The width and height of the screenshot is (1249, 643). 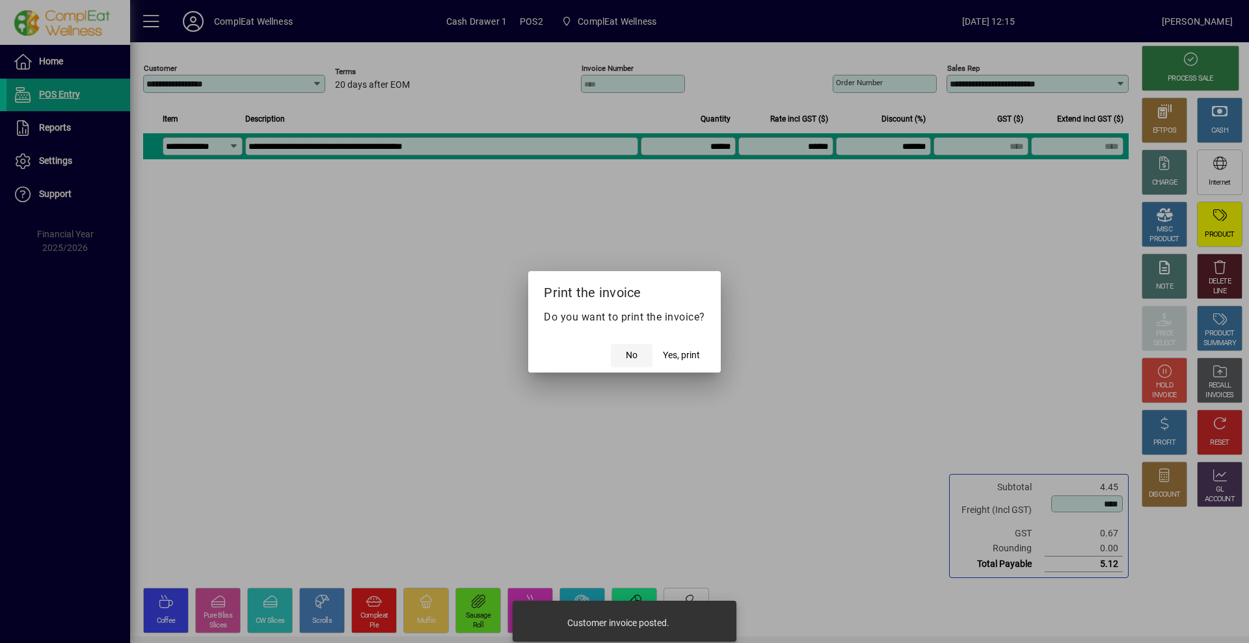 I want to click on span: No, so click(x=631, y=355).